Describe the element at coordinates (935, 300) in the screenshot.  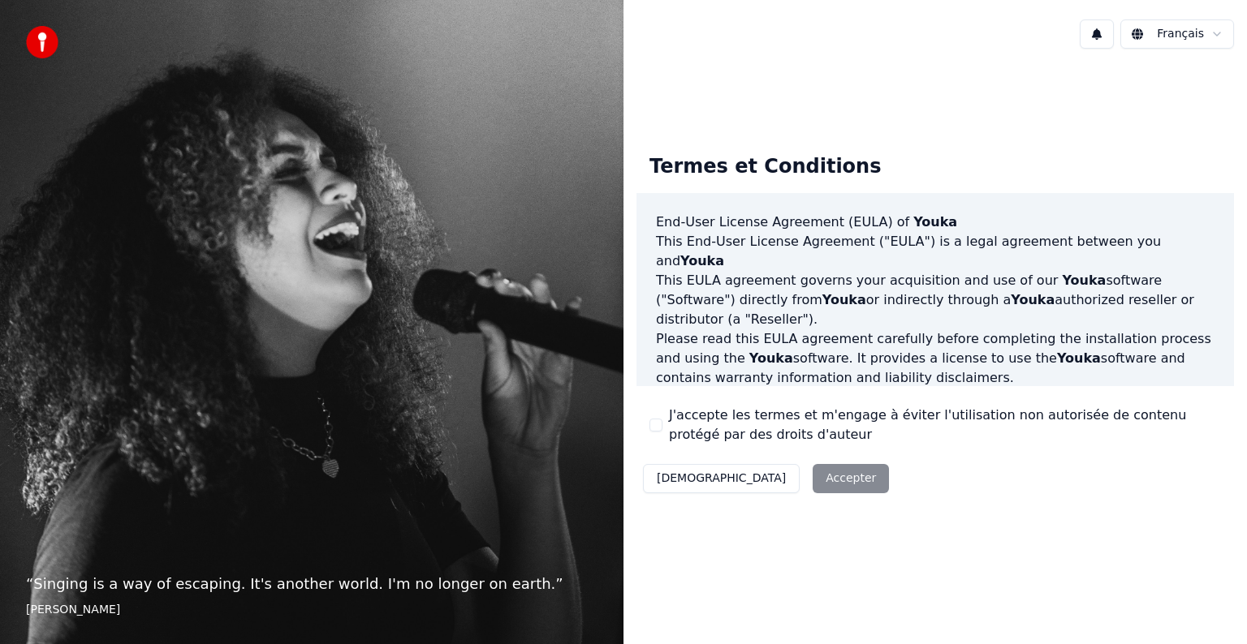
I see `p: This EULA agreement governs your acquisition and use of our software ("Software") directly from o...` at that location.